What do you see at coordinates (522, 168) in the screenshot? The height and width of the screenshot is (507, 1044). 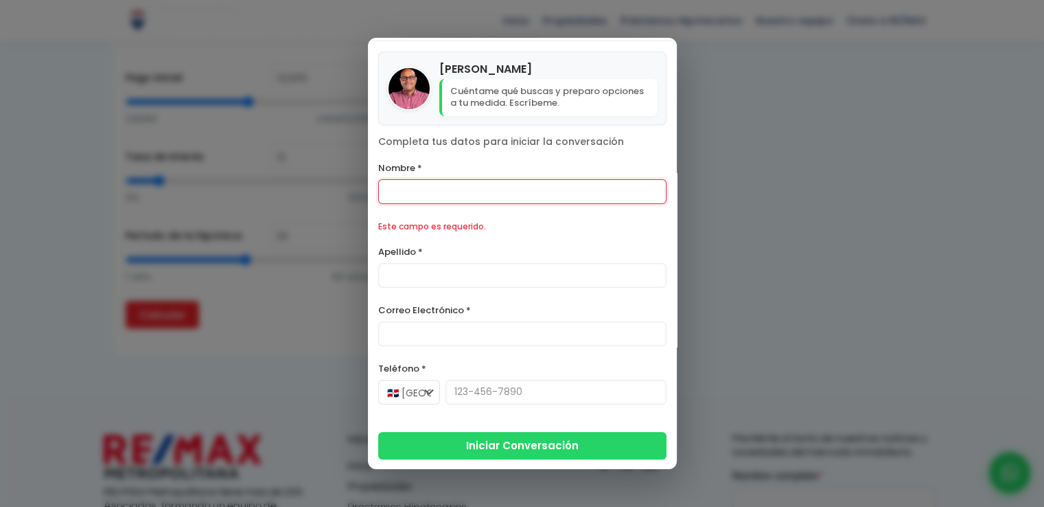 I see `label: Nombre *` at bounding box center [522, 168].